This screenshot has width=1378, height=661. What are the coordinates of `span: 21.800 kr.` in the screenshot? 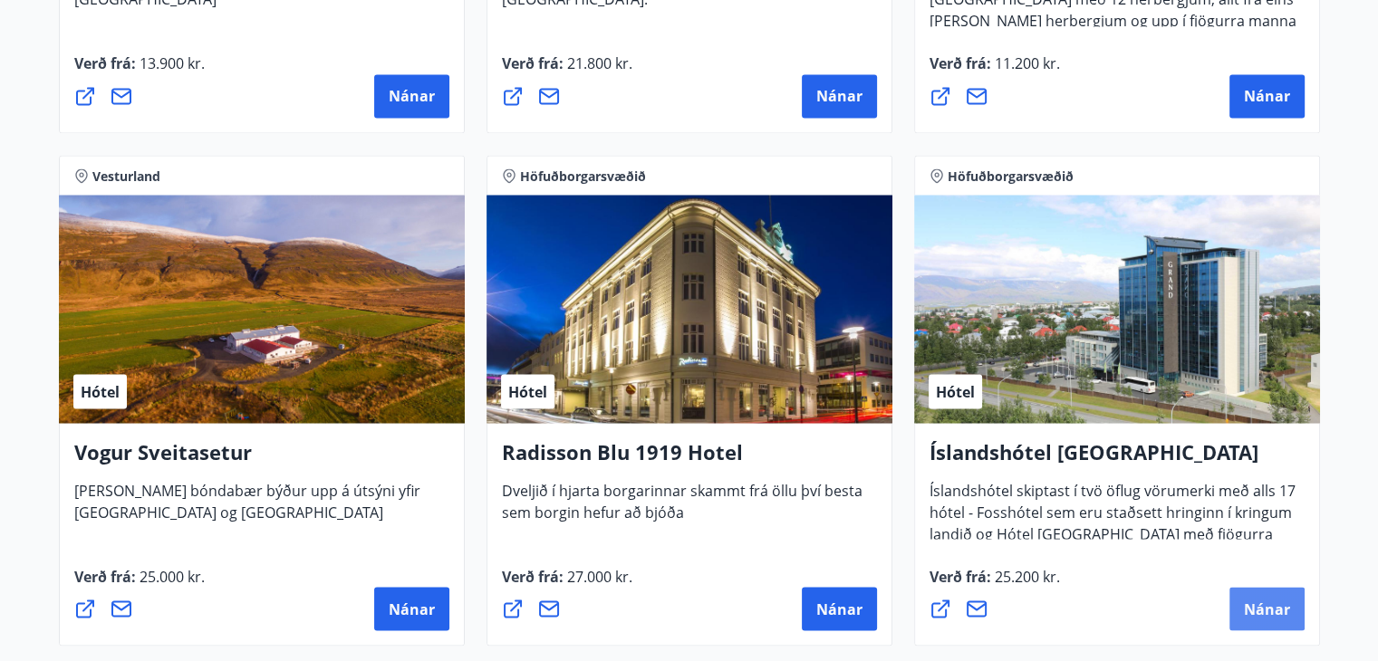 It's located at (598, 63).